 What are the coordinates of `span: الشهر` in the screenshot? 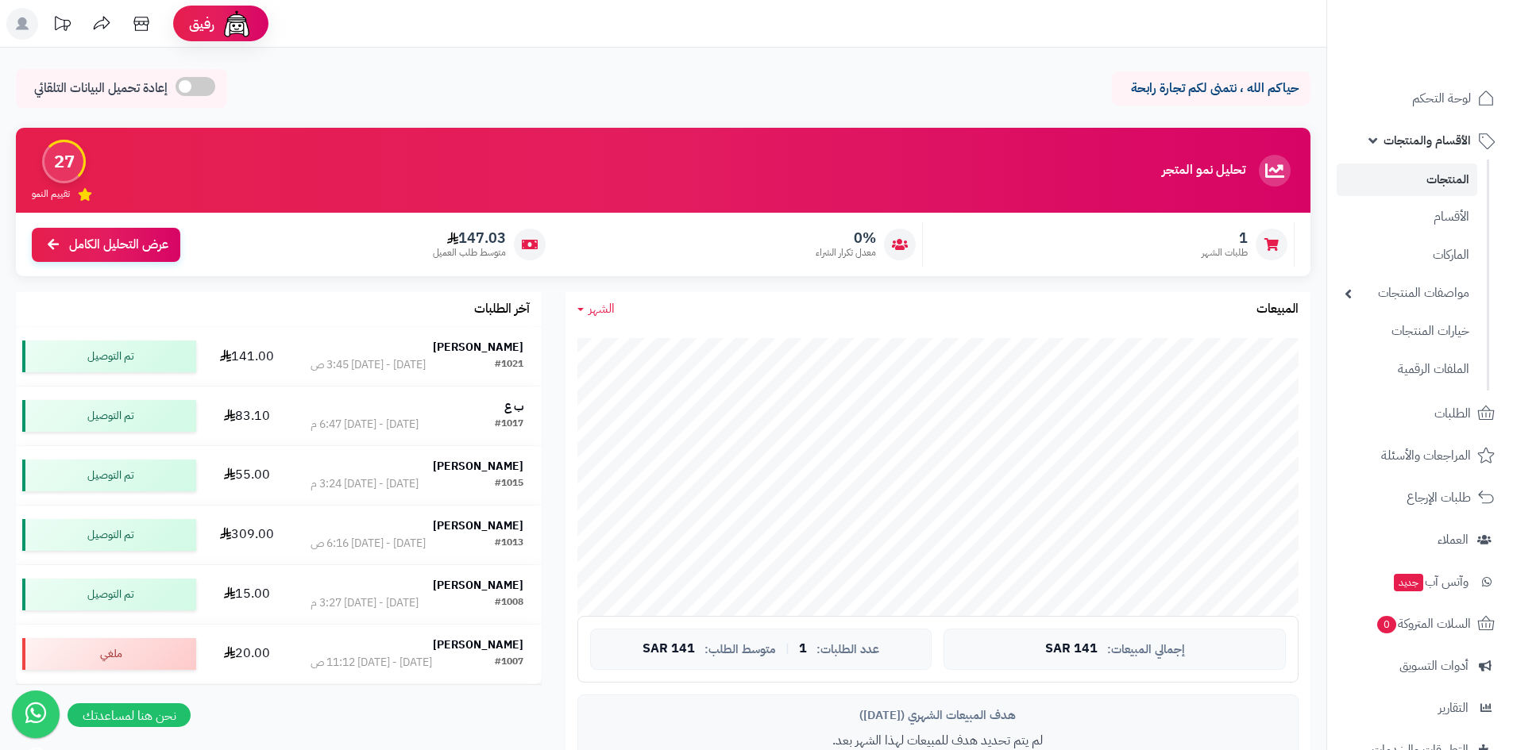 It's located at (601, 309).